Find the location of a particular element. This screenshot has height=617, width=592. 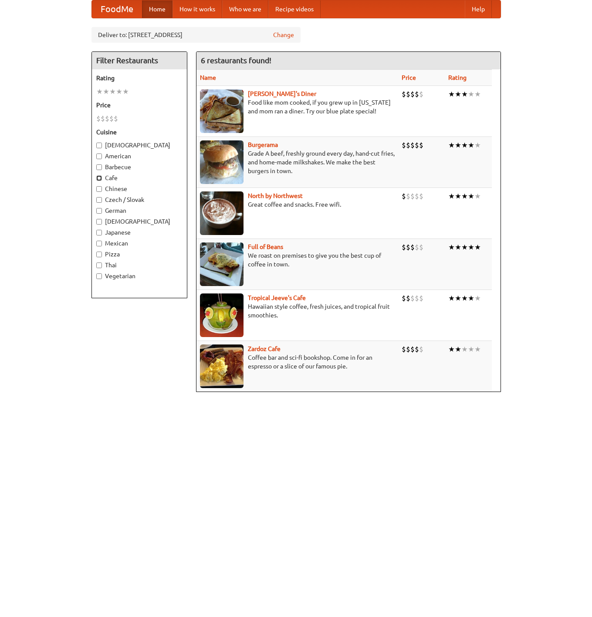

a: Who we are is located at coordinates (245, 9).